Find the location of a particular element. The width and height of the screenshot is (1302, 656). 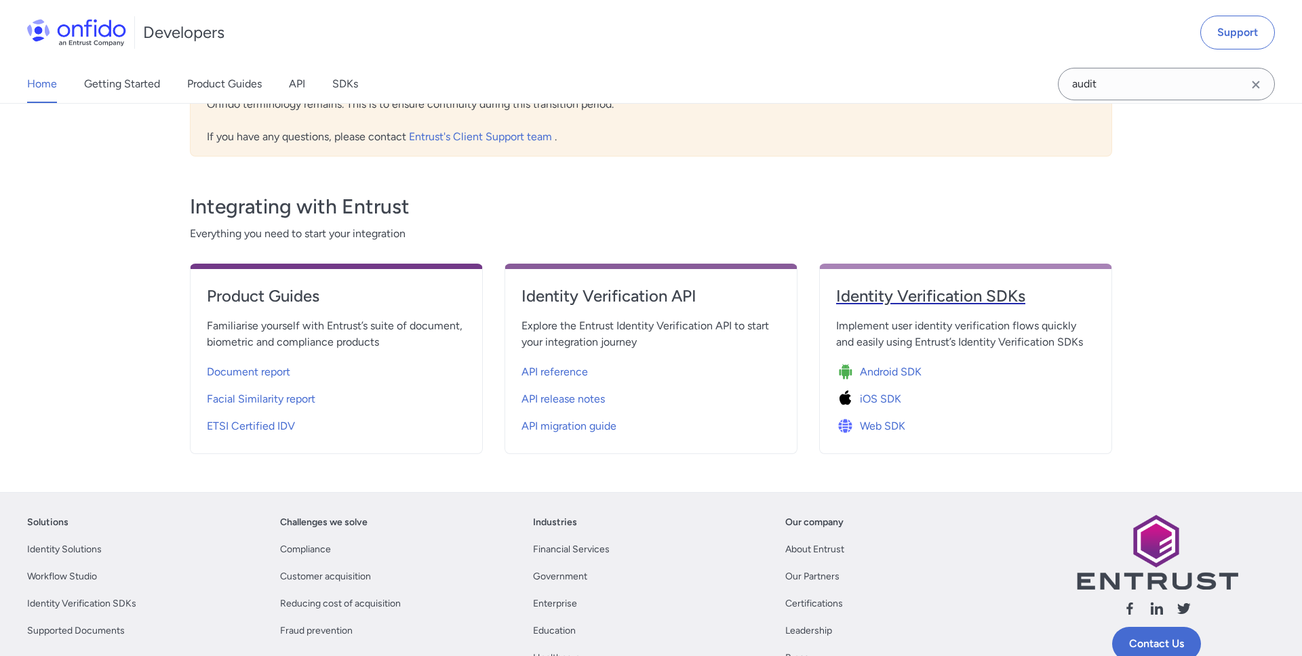

a: Identity Verification API is located at coordinates (651, 302).